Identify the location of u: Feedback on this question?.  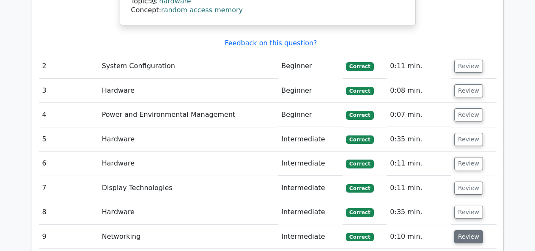
(271, 43).